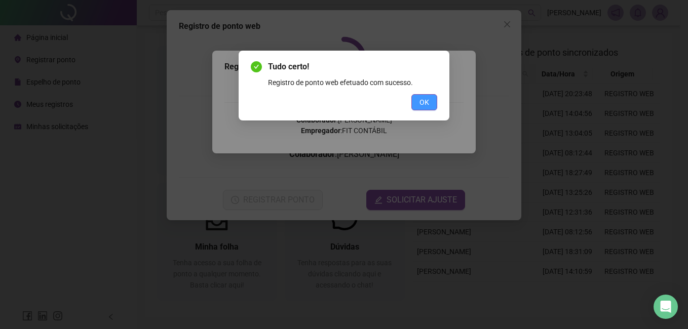  I want to click on div: Registro de ponto web efetuado com sucesso., so click(353, 83).